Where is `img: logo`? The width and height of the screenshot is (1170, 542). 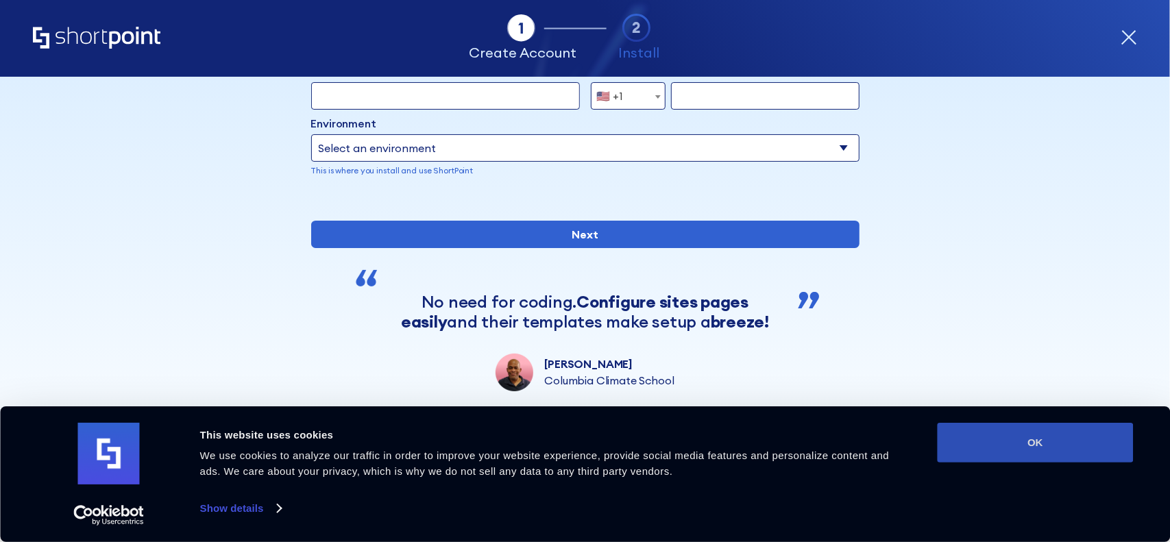 img: logo is located at coordinates (109, 454).